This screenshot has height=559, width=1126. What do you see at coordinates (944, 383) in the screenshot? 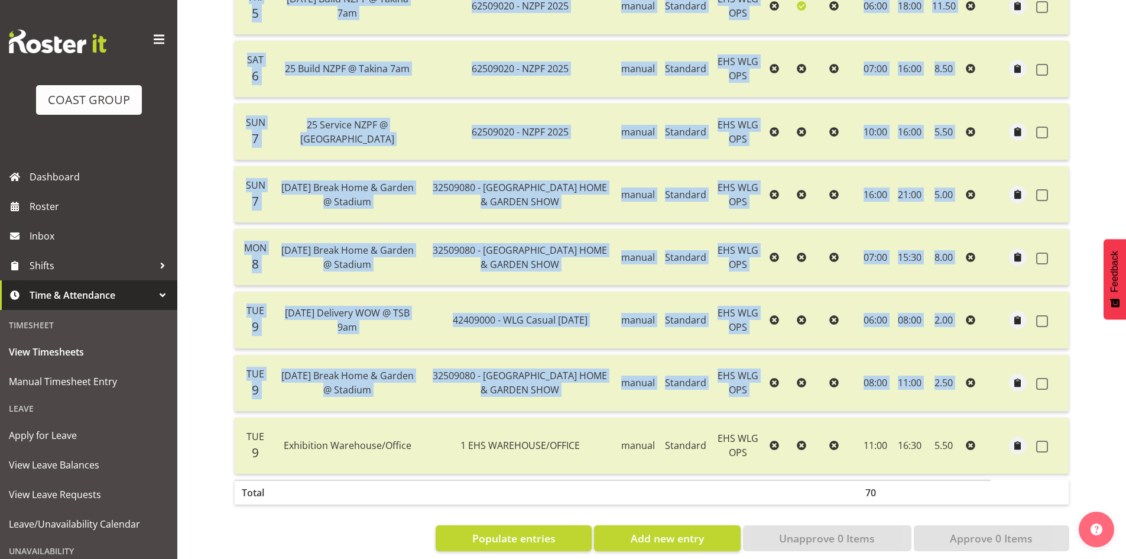
I see `td: 2.50` at bounding box center [944, 383].